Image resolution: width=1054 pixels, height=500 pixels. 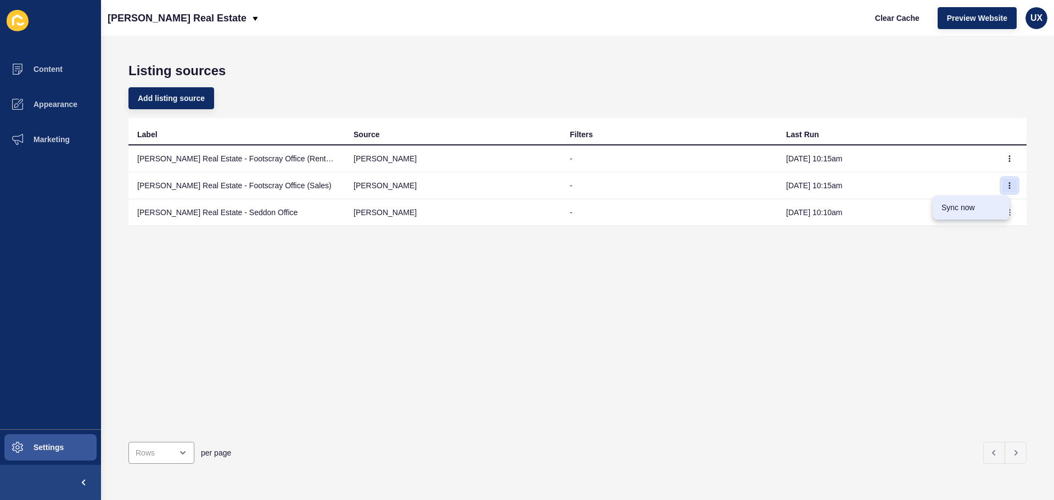 I want to click on div: Filters, so click(x=582, y=135).